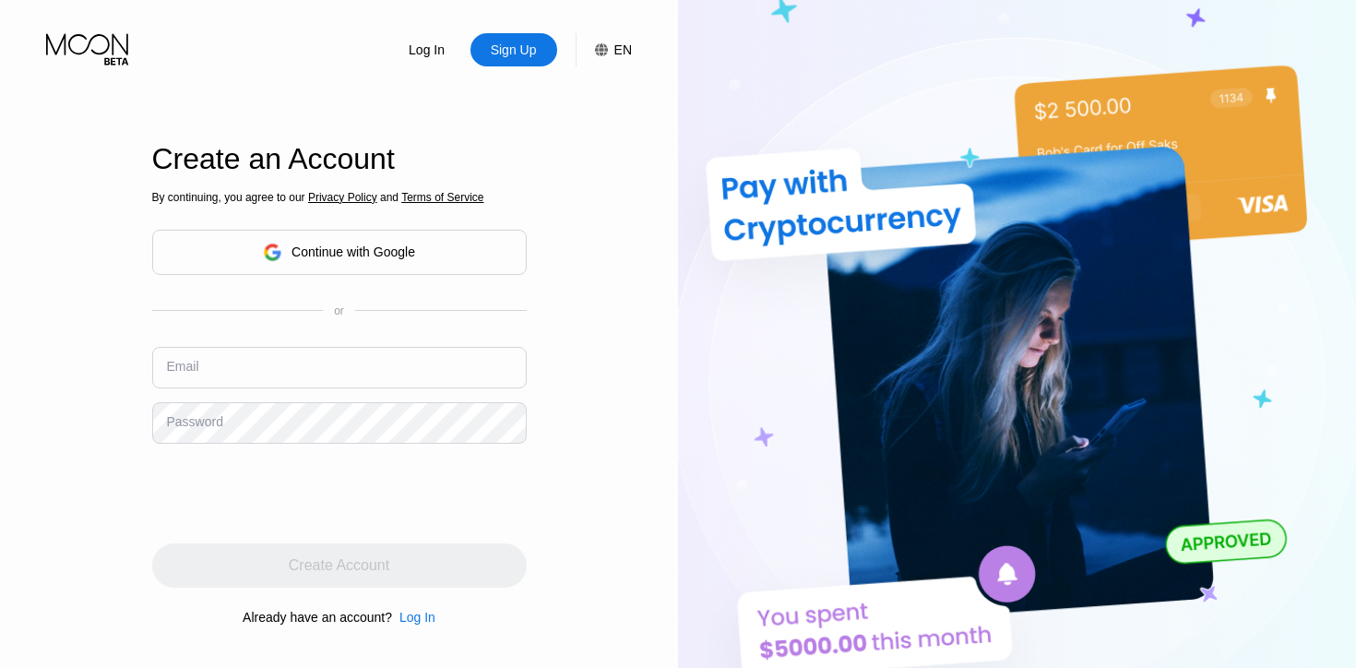 The image size is (1356, 668). I want to click on div: Password, so click(195, 422).